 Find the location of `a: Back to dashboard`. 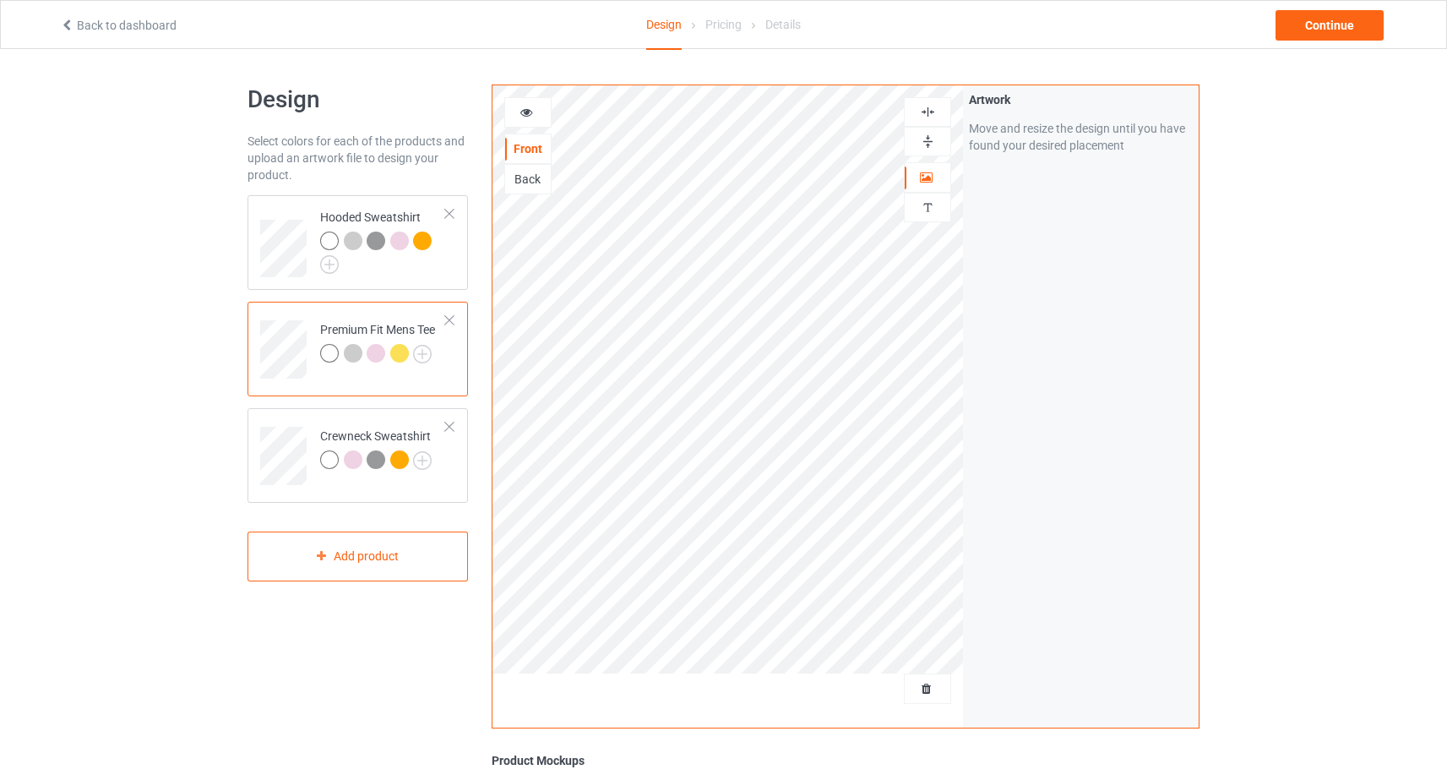

a: Back to dashboard is located at coordinates (118, 25).